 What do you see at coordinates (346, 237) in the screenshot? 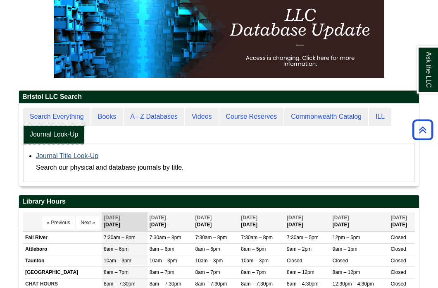
I see `span: 12pm – 5pm` at bounding box center [346, 237].